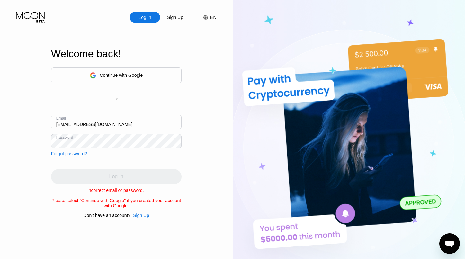  Describe the element at coordinates (145, 17) in the screenshot. I see `div: Log In` at that location.